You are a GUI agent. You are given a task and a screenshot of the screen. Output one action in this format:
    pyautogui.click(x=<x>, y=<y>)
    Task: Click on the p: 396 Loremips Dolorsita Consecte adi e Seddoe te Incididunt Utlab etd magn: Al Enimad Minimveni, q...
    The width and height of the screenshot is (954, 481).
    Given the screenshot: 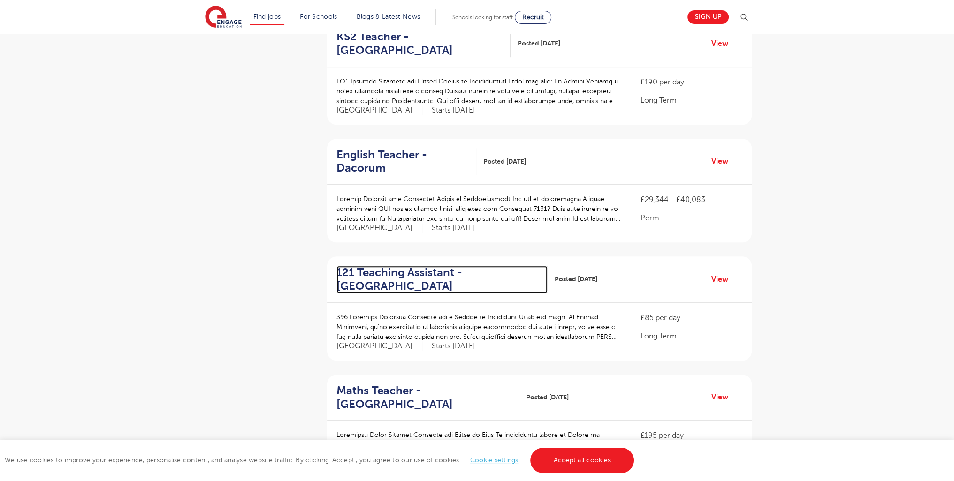 What is the action you would take?
    pyautogui.click(x=479, y=327)
    